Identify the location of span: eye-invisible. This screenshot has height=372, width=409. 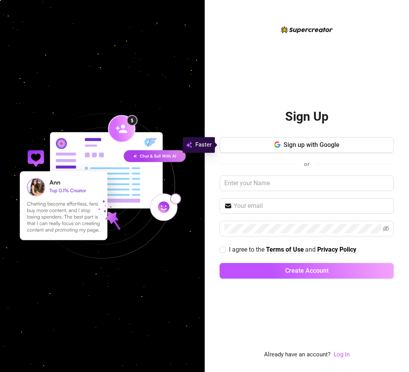
(386, 228).